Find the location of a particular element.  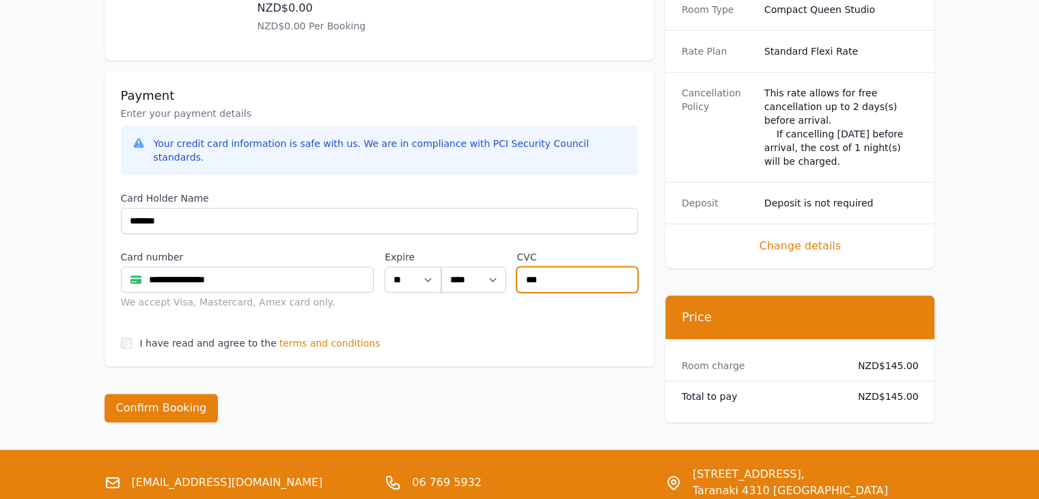

label: Card number is located at coordinates (247, 257).